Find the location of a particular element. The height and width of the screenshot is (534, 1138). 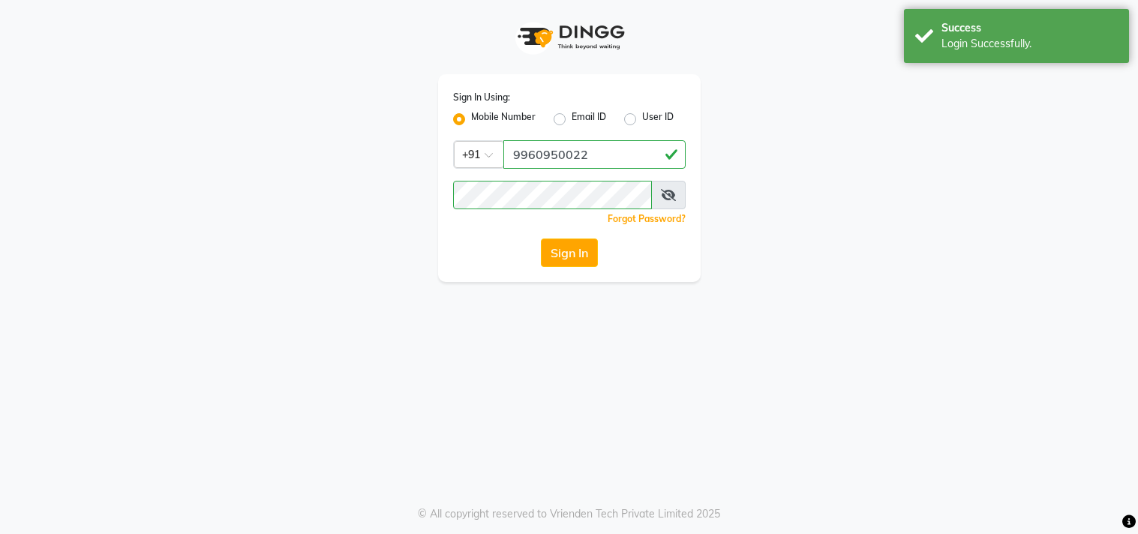

img: logo1.svg is located at coordinates (570, 37).